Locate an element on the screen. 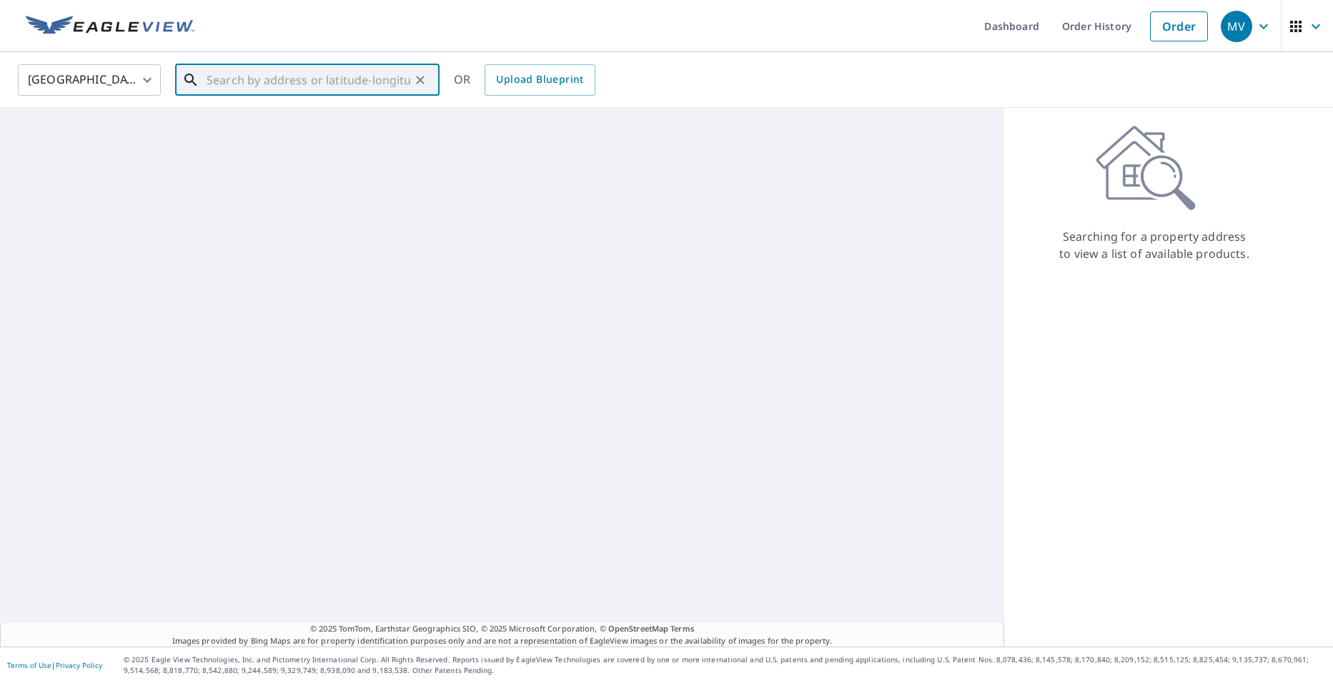  span: © 2025 TomTom, Earthstar Geographics SIO, © 2025 Microsoft Corporation, © is located at coordinates (502, 629).